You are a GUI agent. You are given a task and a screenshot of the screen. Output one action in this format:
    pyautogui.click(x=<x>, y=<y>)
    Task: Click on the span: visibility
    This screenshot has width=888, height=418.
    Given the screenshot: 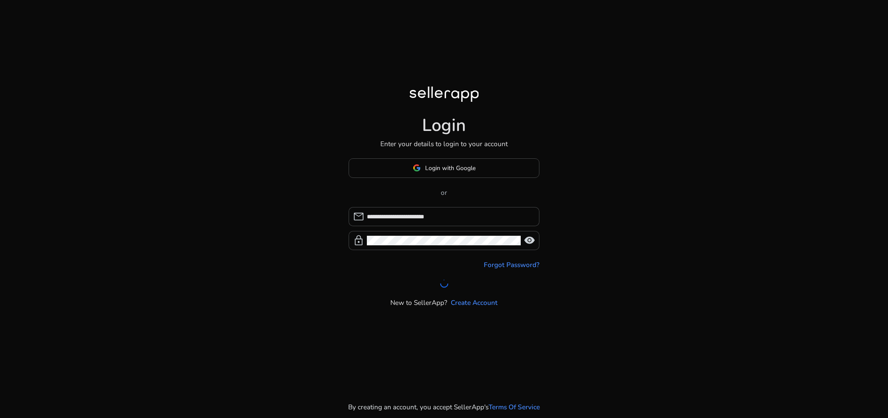 What is the action you would take?
    pyautogui.click(x=530, y=240)
    